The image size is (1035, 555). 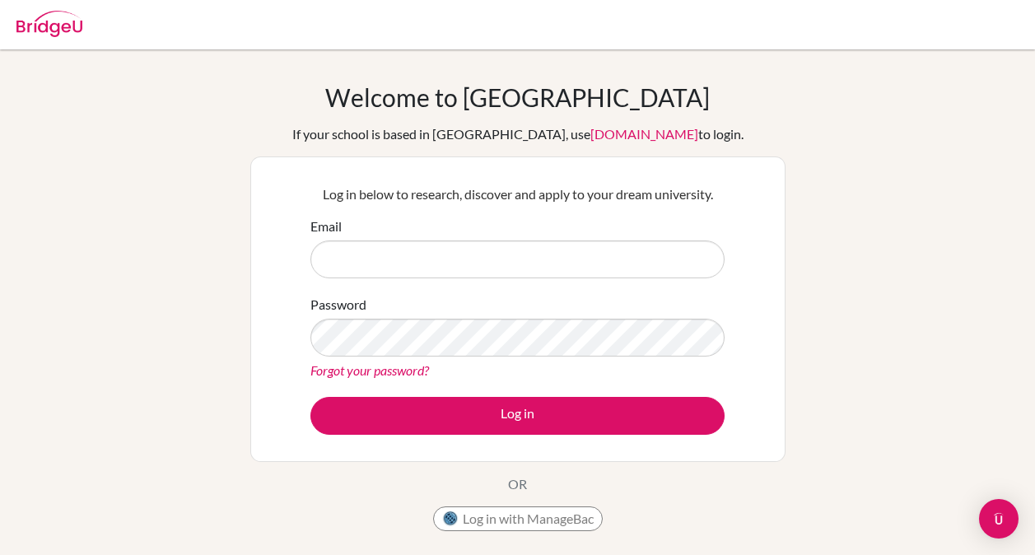 What do you see at coordinates (517, 416) in the screenshot?
I see `button: Log in` at bounding box center [517, 416].